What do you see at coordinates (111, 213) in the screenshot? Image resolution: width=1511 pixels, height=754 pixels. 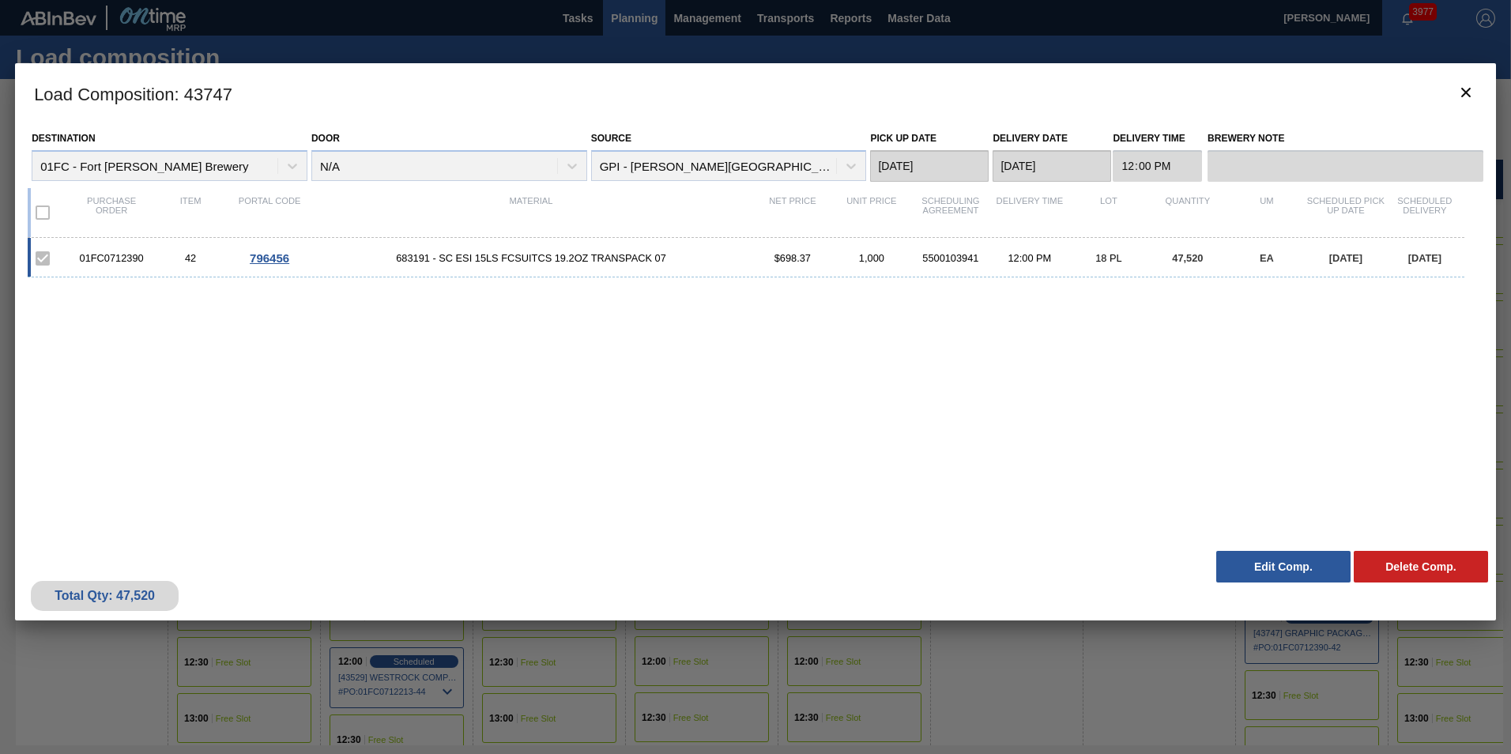 I see `div: Purchase order` at bounding box center [111, 213].